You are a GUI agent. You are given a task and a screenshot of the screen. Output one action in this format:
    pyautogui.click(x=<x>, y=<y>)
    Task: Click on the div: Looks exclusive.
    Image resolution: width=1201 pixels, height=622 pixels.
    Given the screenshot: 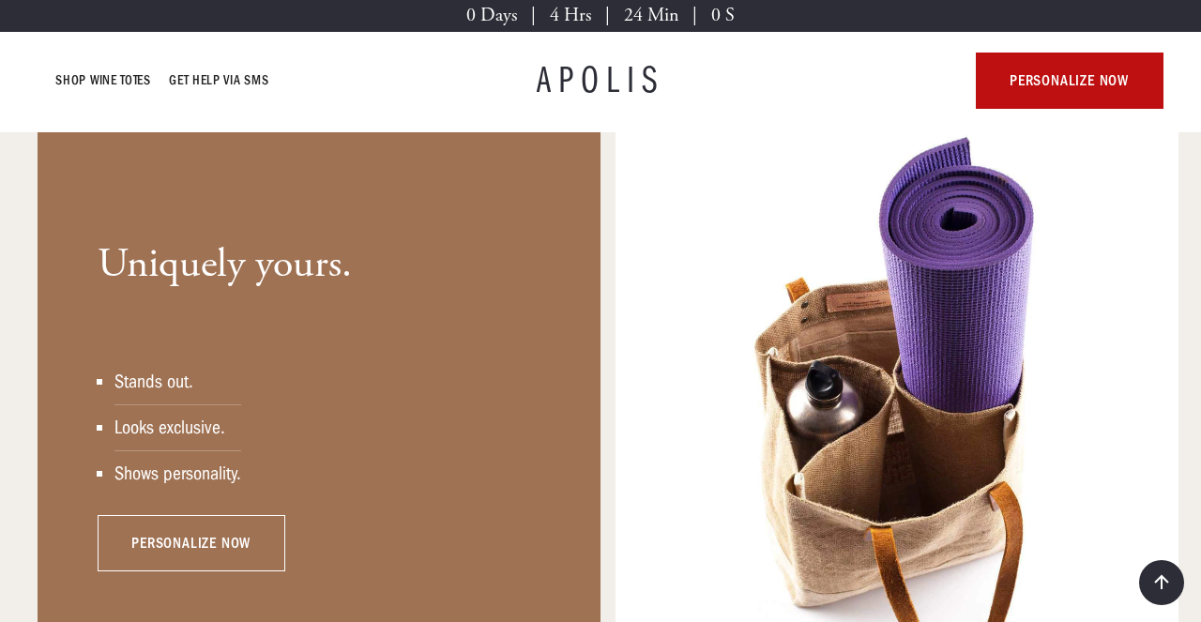 What is the action you would take?
    pyautogui.click(x=177, y=428)
    